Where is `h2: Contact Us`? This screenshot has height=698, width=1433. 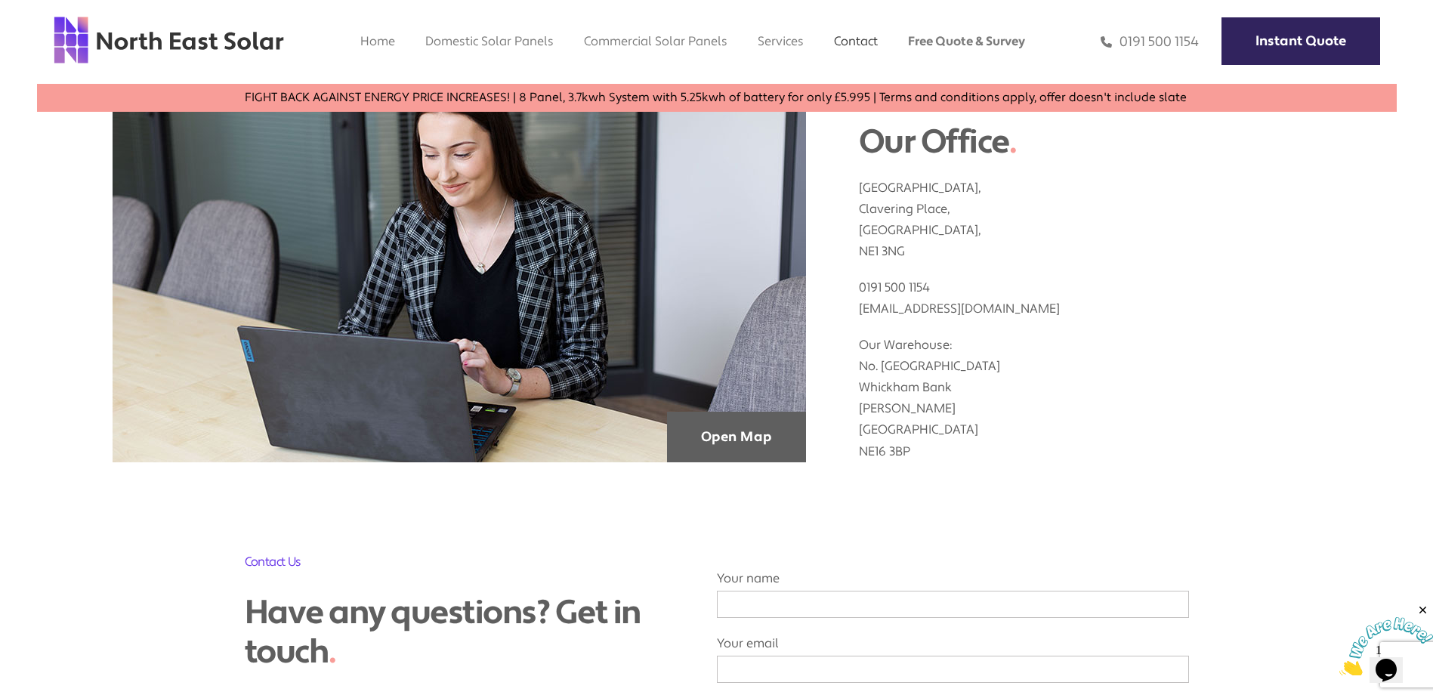 h2: Contact Us is located at coordinates (462, 561).